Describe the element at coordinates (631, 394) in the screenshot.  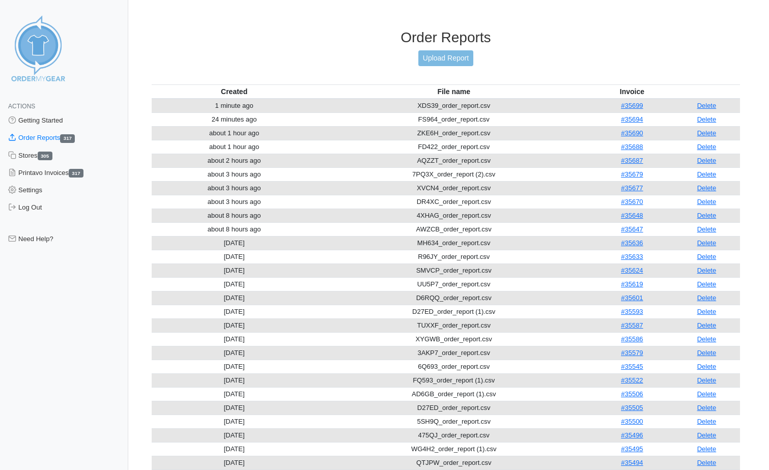
I see `a: #35506` at that location.